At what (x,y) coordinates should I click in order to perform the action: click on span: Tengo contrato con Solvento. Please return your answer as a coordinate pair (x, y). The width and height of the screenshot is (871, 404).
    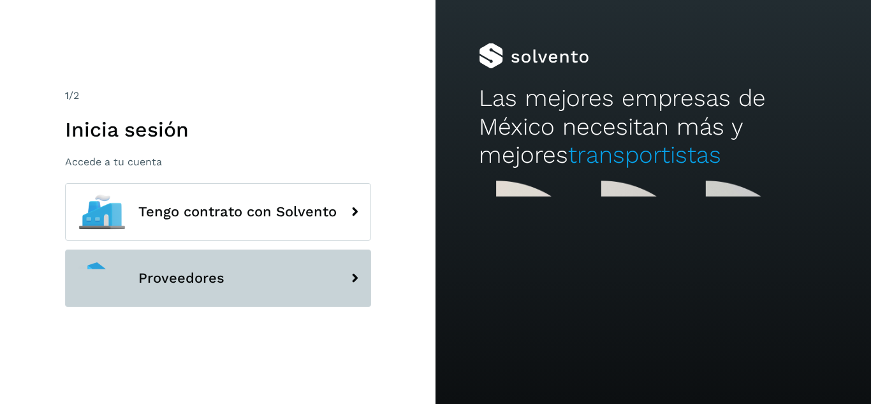
    Looking at the image, I should click on (237, 212).